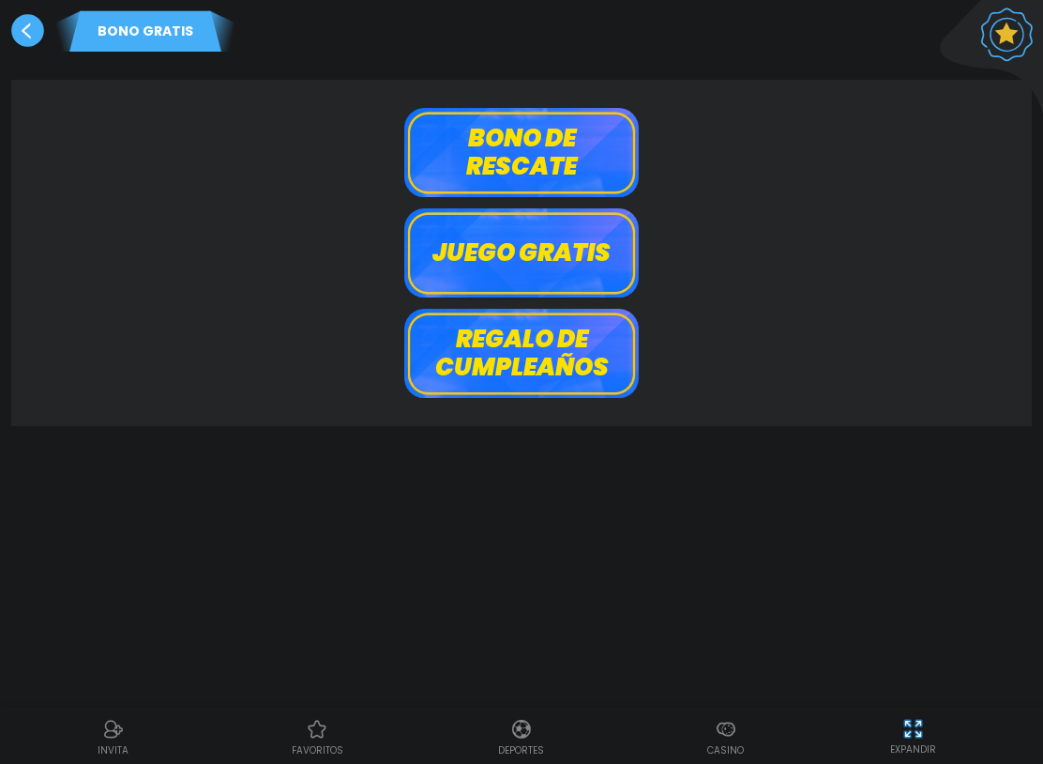 The height and width of the screenshot is (764, 1043). Describe the element at coordinates (318, 736) in the screenshot. I see `a: Casino FavoritosCasino Favoritosfavoritos` at that location.